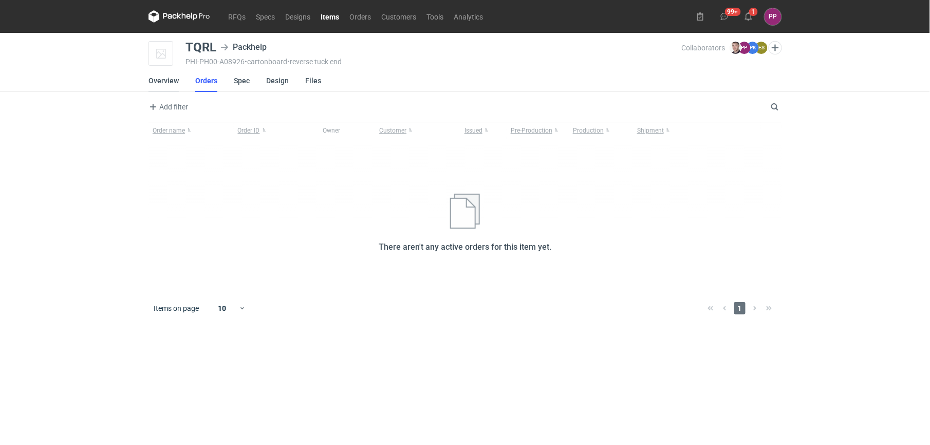  Describe the element at coordinates (313, 81) in the screenshot. I see `a: Files` at that location.